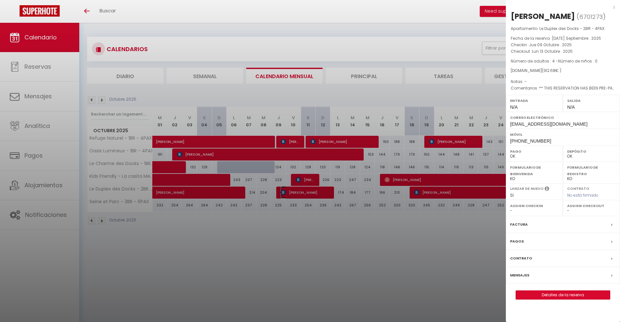 The height and width of the screenshot is (322, 620). I want to click on span: No está firmado, so click(583, 195).